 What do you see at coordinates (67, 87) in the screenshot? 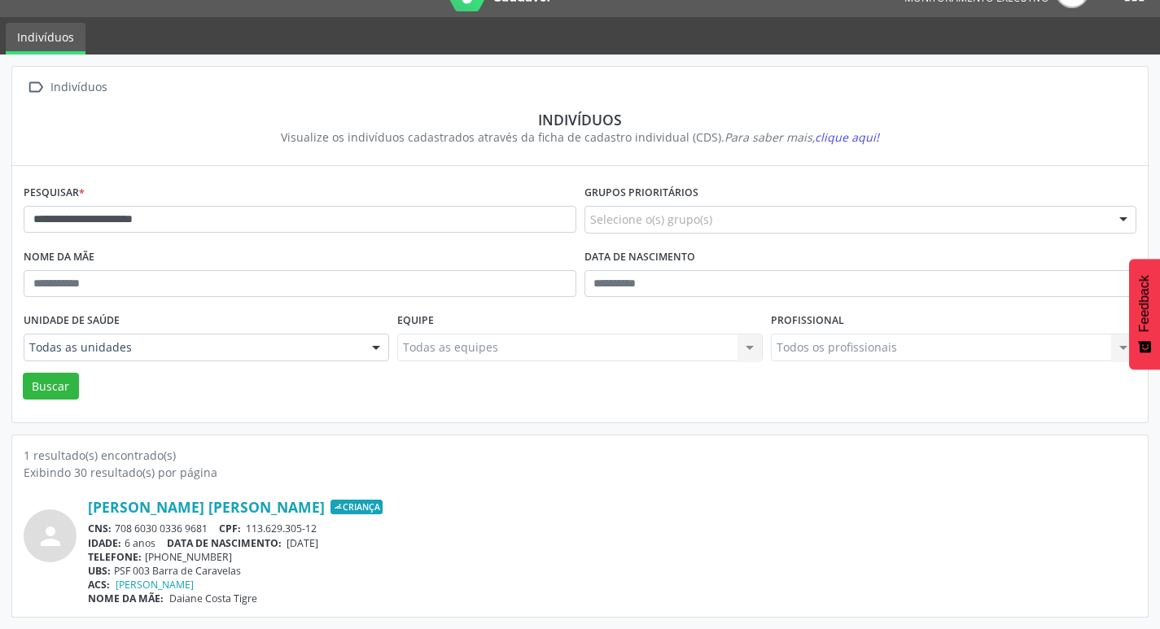
I see `a:  Indivíduos` at bounding box center [67, 87].